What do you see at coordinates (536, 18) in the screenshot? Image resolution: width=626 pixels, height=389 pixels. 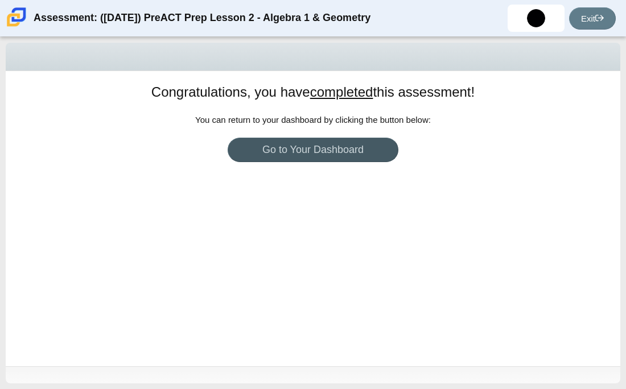 I see `img: olbin.alvarez.d3vp2D` at bounding box center [536, 18].